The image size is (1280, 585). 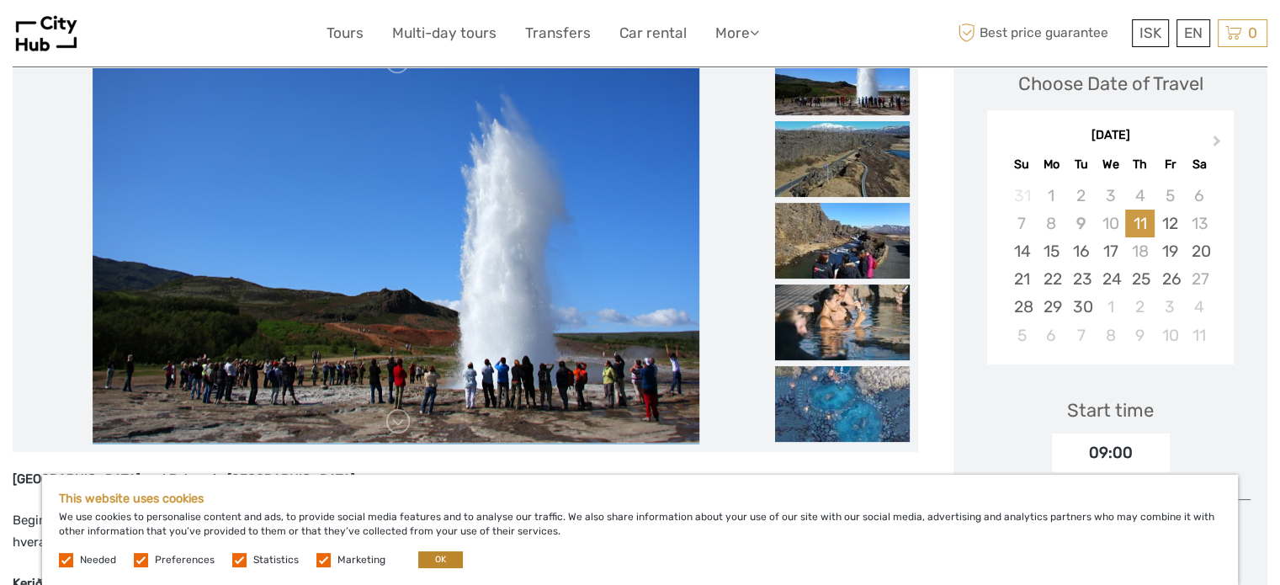 What do you see at coordinates (558, 33) in the screenshot?
I see `a: Transfers` at bounding box center [558, 33].